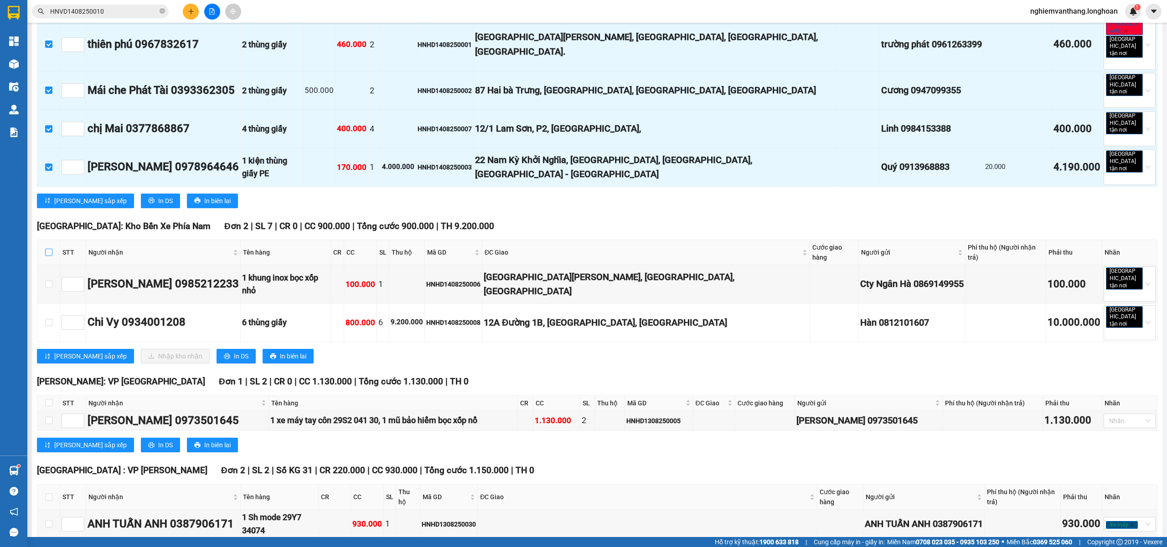 This screenshot has height=547, width=1167. What do you see at coordinates (453, 284) in the screenshot?
I see `div: HNHD1408250006` at bounding box center [453, 284].